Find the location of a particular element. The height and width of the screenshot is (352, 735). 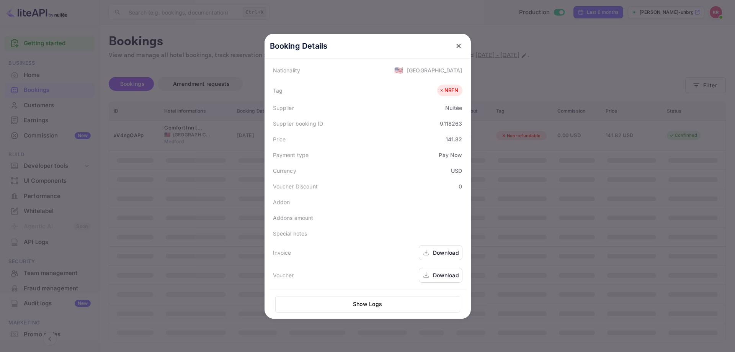

div: Voucher Discount is located at coordinates (295, 186).